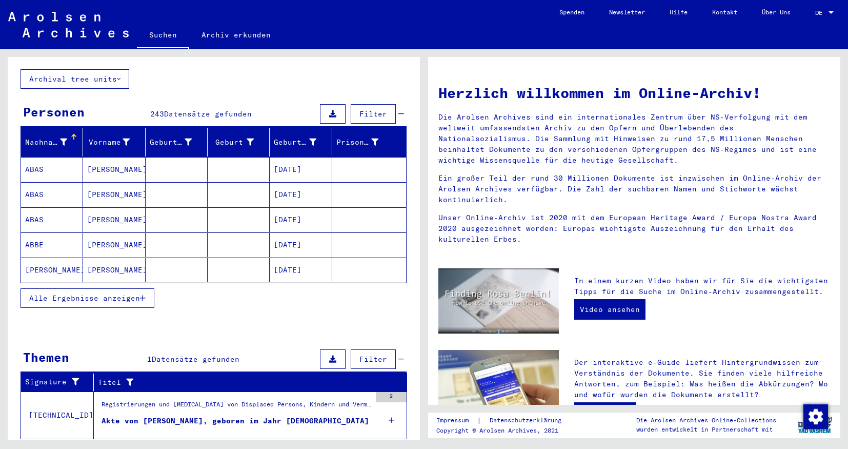 This screenshot has width=848, height=449. Describe the element at coordinates (635, 228) in the screenshot. I see `p: Unser Online-Archiv ist 2020 mit dem European Heritage Award / Europa Nostra Award 2020 ausgezeic...` at that location.